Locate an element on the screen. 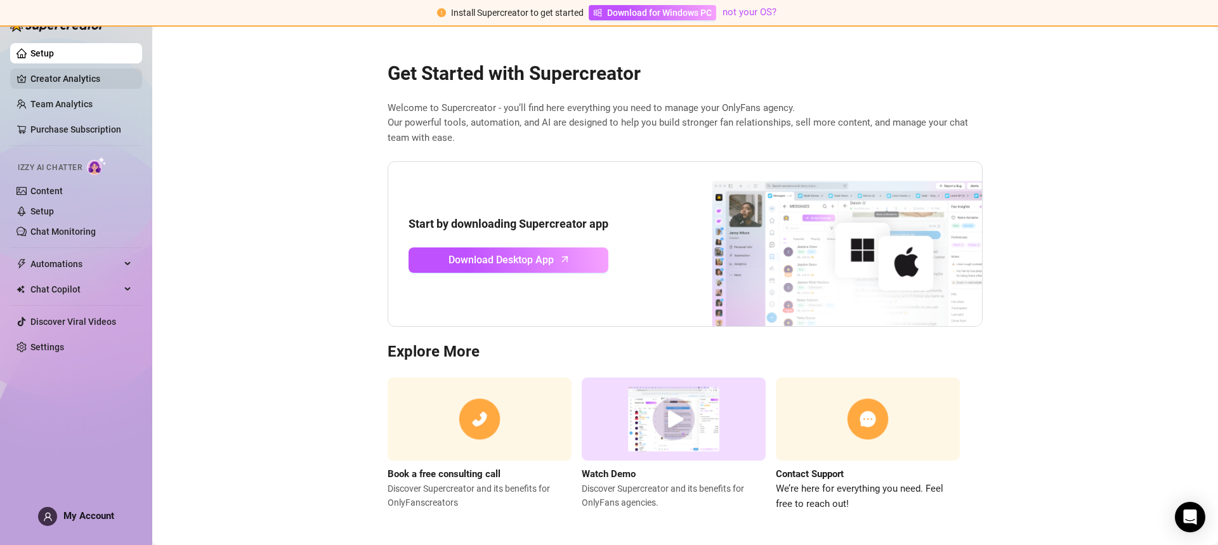 The width and height of the screenshot is (1218, 545). a: Book a free consulting callDiscover Supercreator and its benefits for OnlyFanscreators is located at coordinates (479, 444).